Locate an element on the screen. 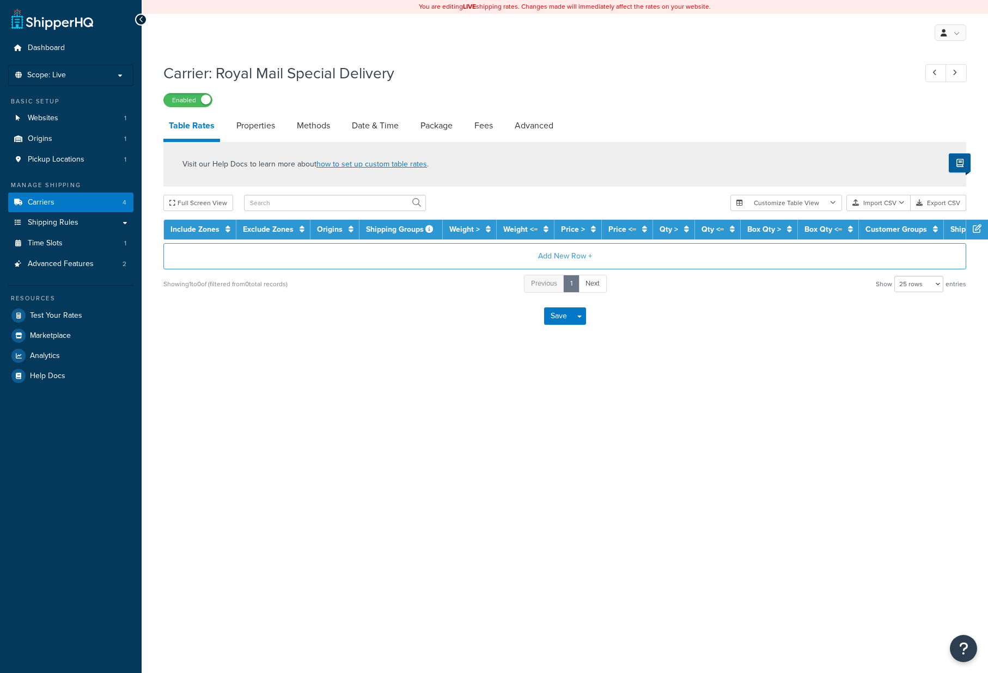 The width and height of the screenshot is (988, 673). input: Search is located at coordinates (335, 203).